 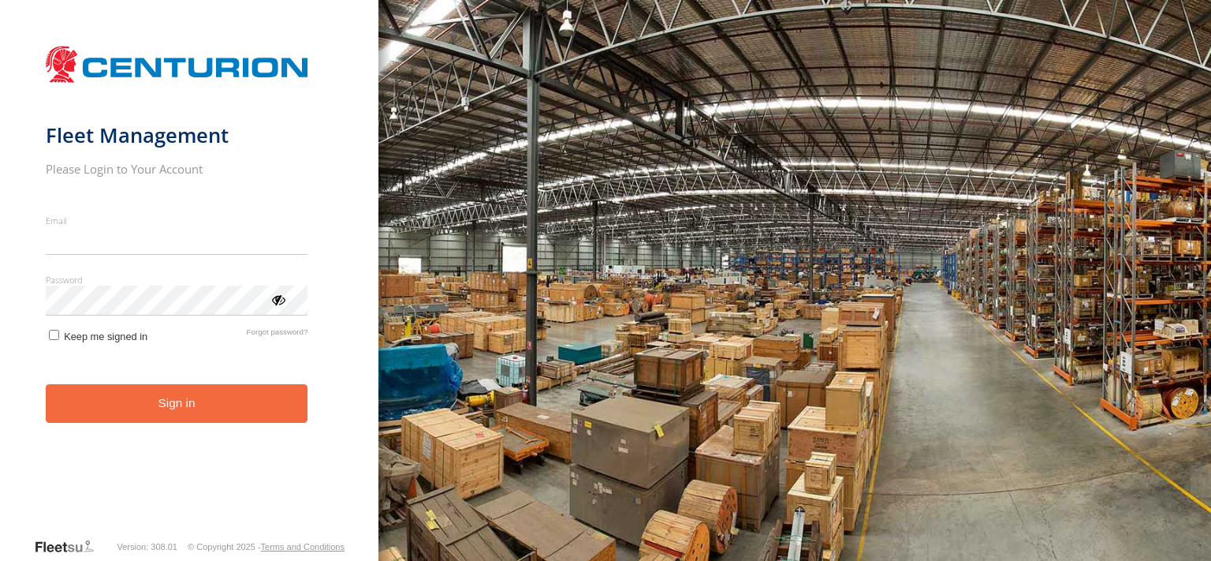 I want to click on form: main, so click(x=189, y=287).